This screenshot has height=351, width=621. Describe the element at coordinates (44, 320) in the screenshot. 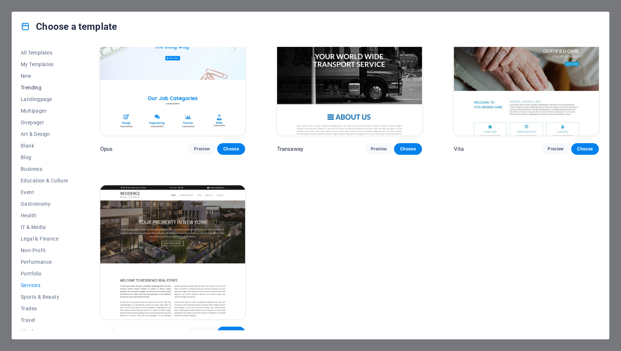

I see `button: Travel` at that location.